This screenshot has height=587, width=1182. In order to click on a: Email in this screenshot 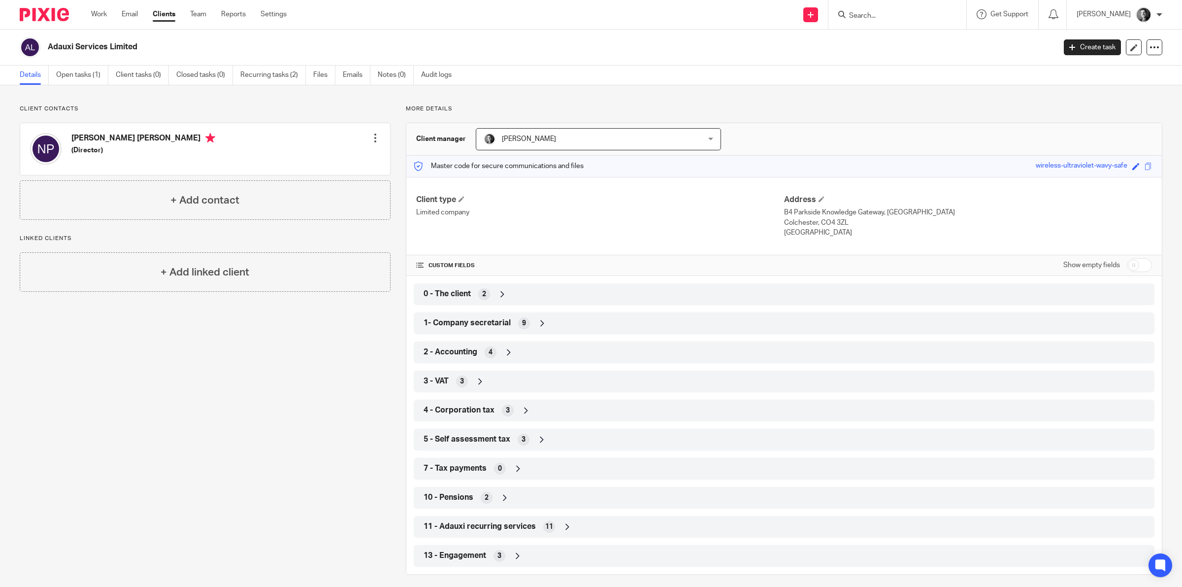, I will do `click(130, 14)`.